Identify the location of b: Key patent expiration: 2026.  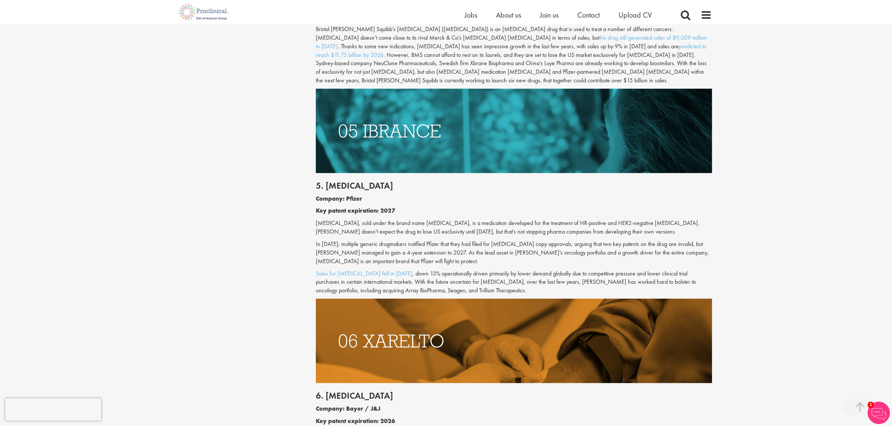
(355, 421).